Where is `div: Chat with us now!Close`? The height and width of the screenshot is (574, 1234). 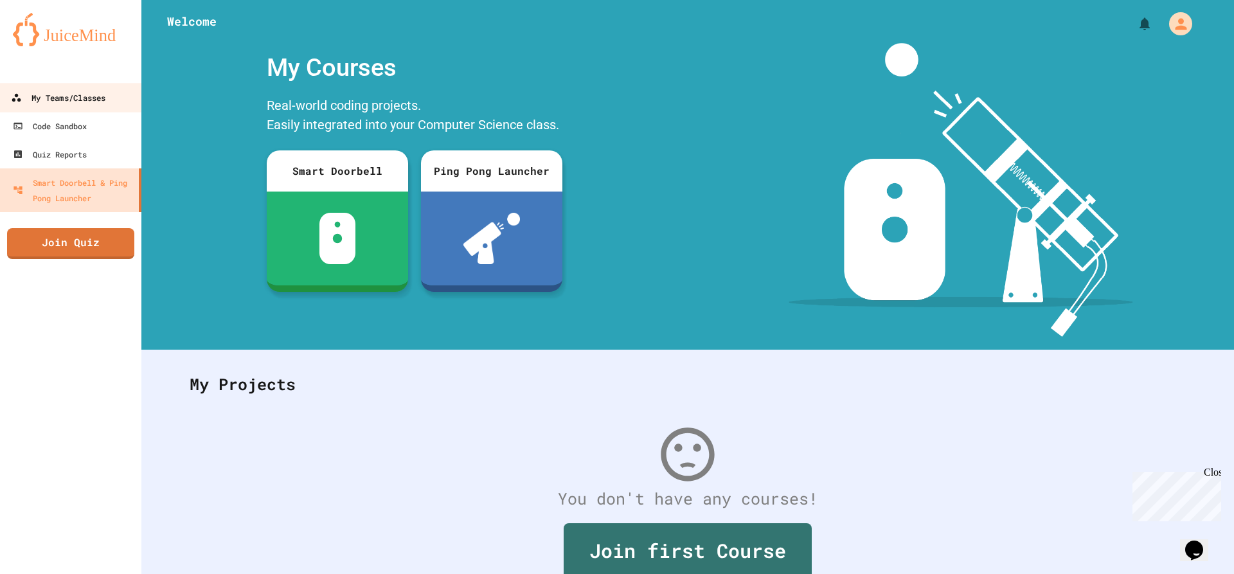 div: Chat with us now!Close is located at coordinates (47, 43).